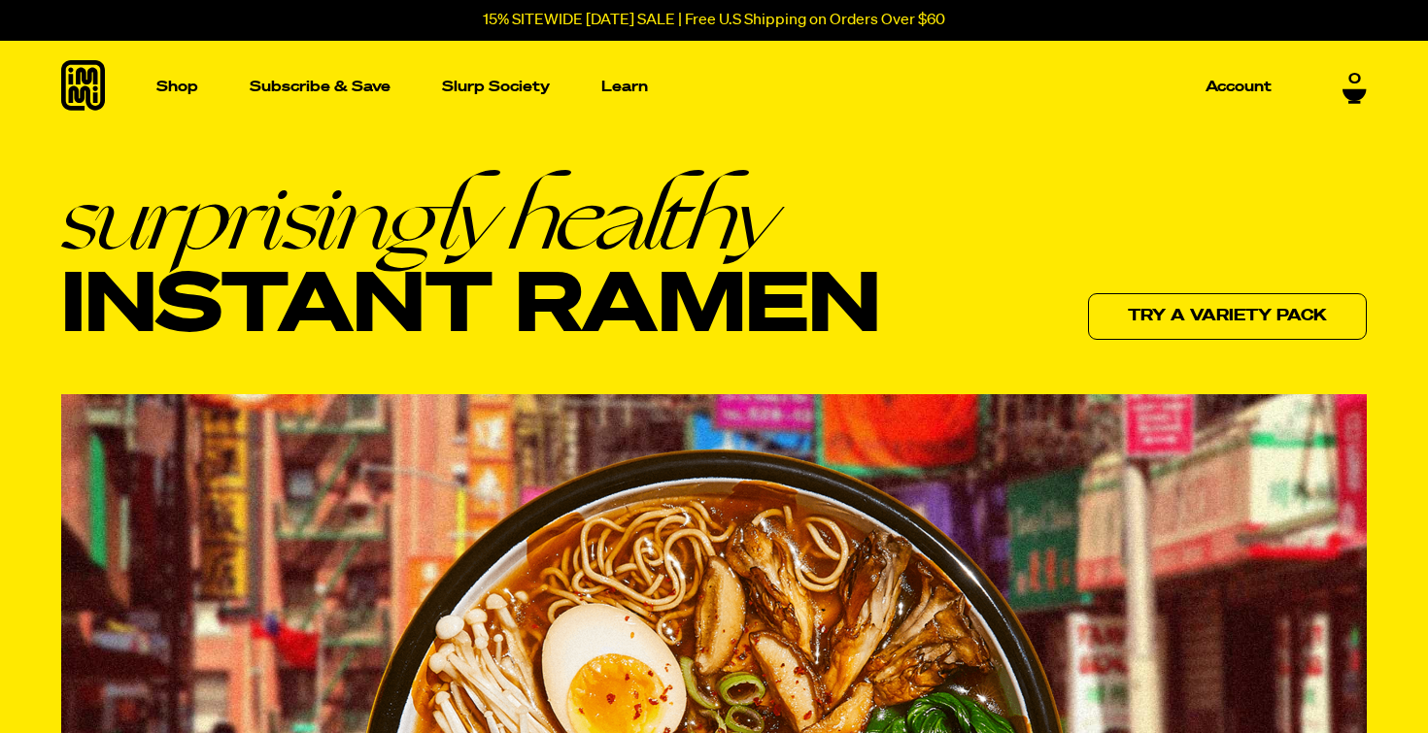 The height and width of the screenshot is (733, 1428). What do you see at coordinates (495, 86) in the screenshot?
I see `a: Slurp Society` at bounding box center [495, 86].